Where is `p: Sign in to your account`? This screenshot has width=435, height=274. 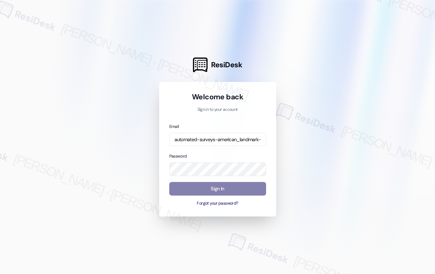 p: Sign in to your account is located at coordinates (218, 110).